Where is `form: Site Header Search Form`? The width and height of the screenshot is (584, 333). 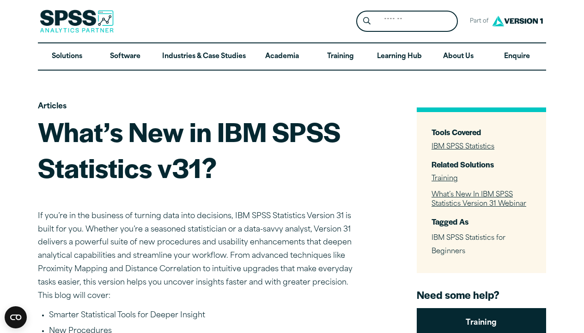 form: Site Header Search Form is located at coordinates (407, 21).